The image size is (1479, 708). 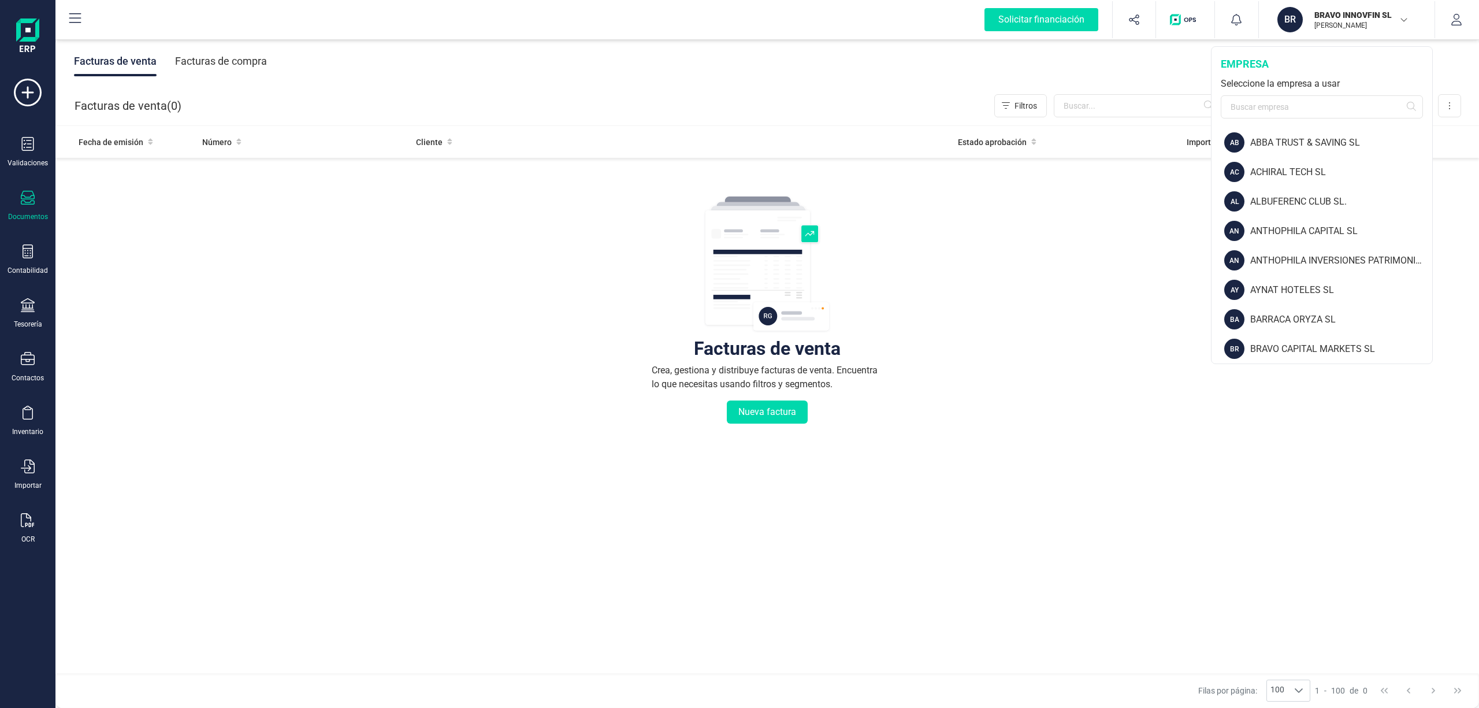 I want to click on img: Logo de OPS, so click(x=1185, y=20).